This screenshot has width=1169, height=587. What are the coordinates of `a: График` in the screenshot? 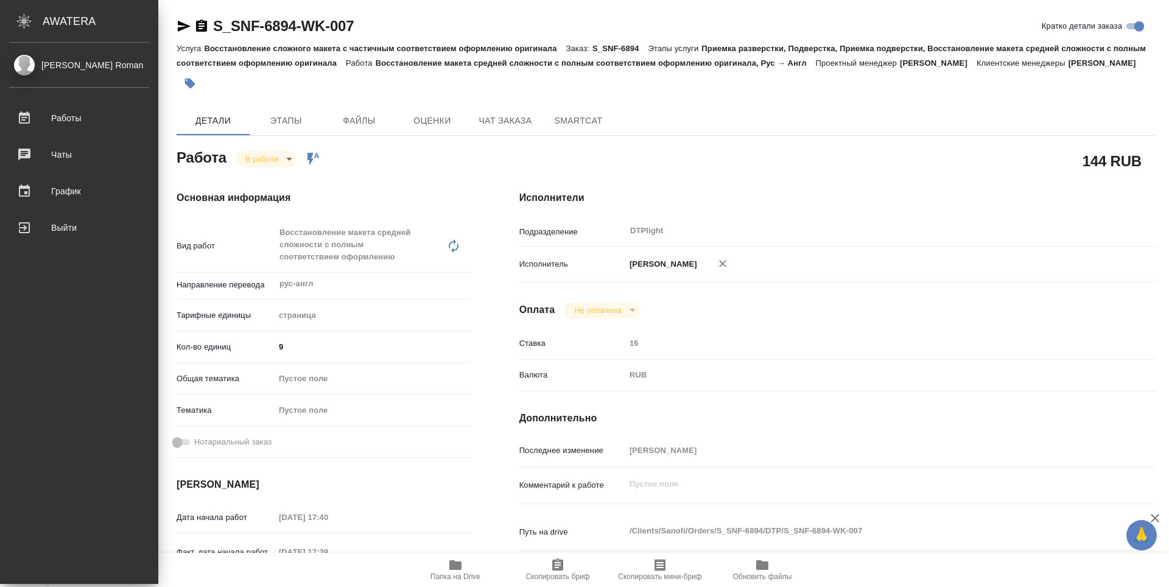 It's located at (79, 191).